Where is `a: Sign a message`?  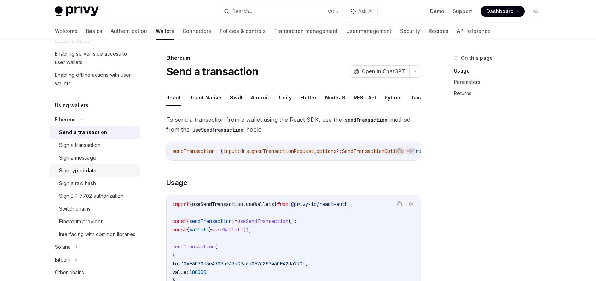
a: Sign a message is located at coordinates (95, 158).